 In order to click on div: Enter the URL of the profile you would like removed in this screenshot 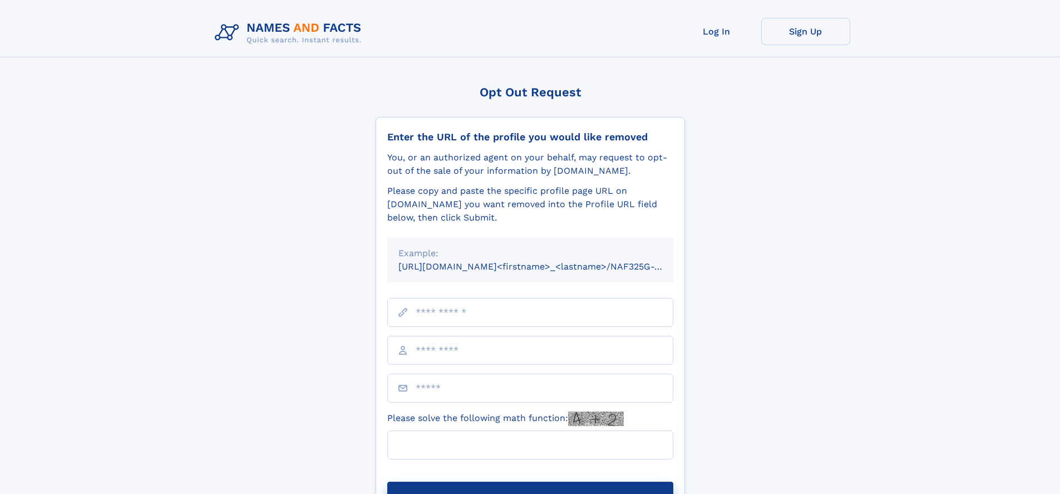, I will do `click(530, 137)`.